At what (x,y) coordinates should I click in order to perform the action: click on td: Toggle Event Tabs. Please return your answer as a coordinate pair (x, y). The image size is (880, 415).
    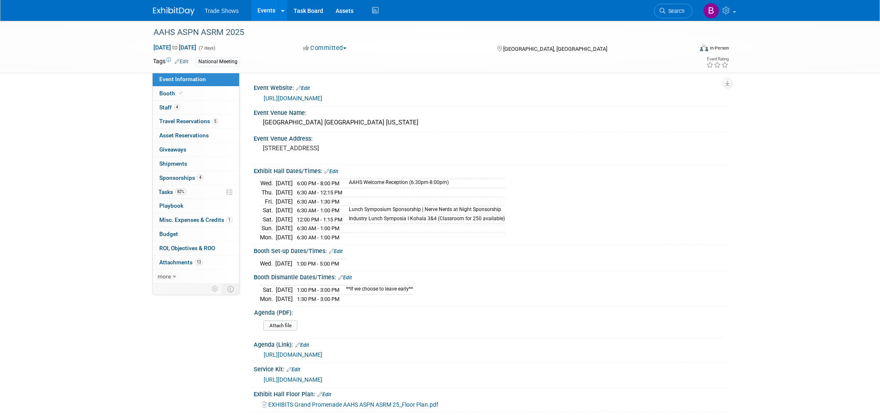
    Looking at the image, I should click on (231, 289).